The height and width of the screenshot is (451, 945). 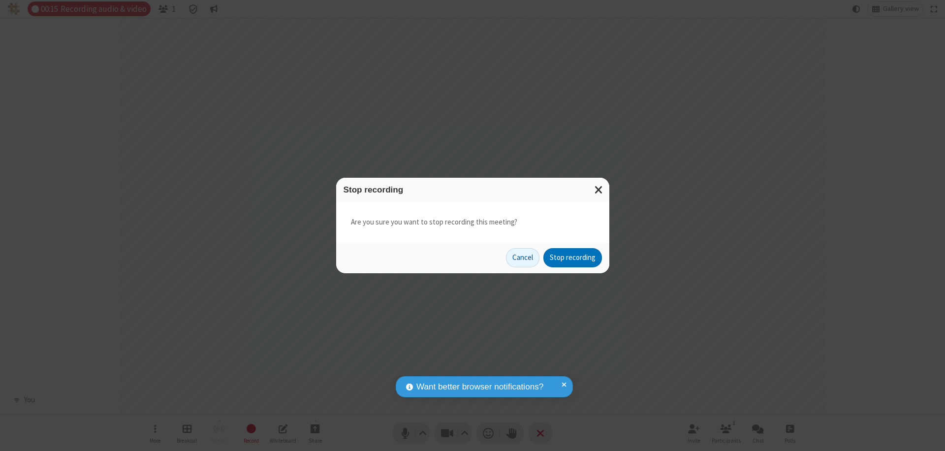 I want to click on button: Stop recording, so click(x=573, y=258).